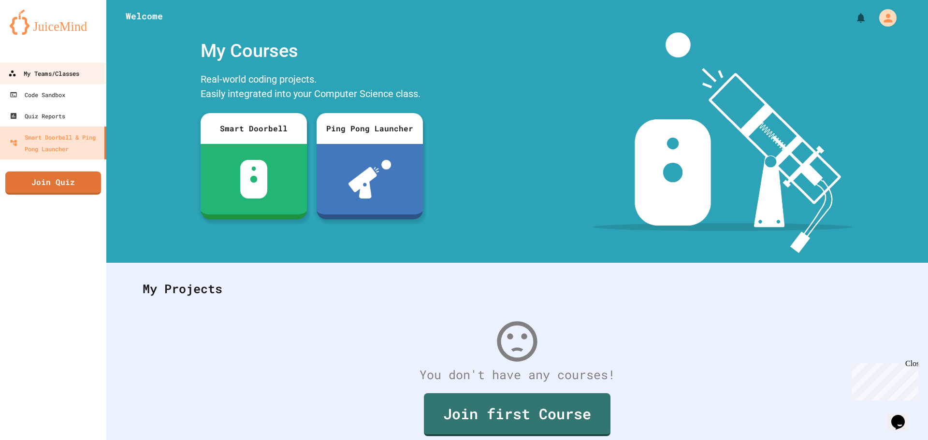  Describe the element at coordinates (517, 415) in the screenshot. I see `a: Join first Course` at that location.